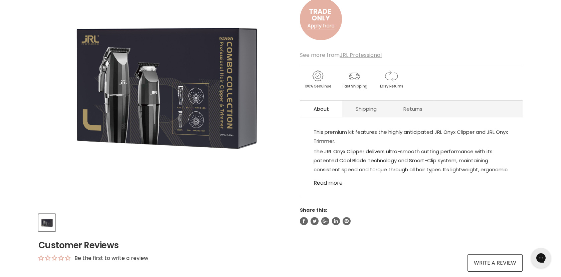 The width and height of the screenshot is (561, 277). I want to click on span: Share this:, so click(314, 210).